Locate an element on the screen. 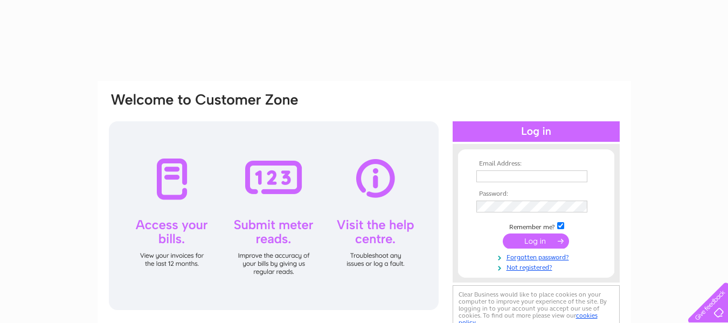 This screenshot has height=323, width=728. th: Email Address: is located at coordinates (536, 164).